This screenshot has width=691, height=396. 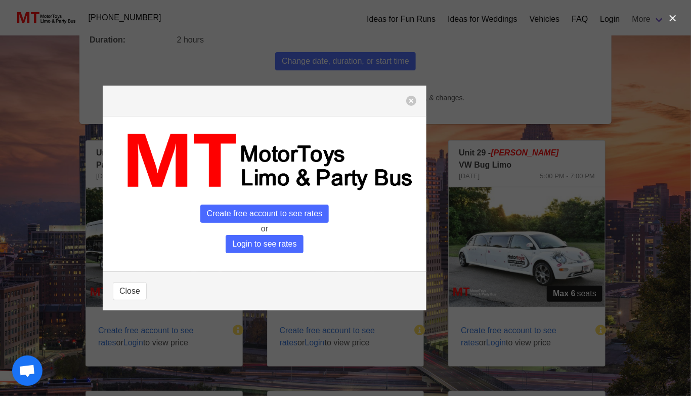 I want to click on span: Create free account to see rates, so click(x=265, y=214).